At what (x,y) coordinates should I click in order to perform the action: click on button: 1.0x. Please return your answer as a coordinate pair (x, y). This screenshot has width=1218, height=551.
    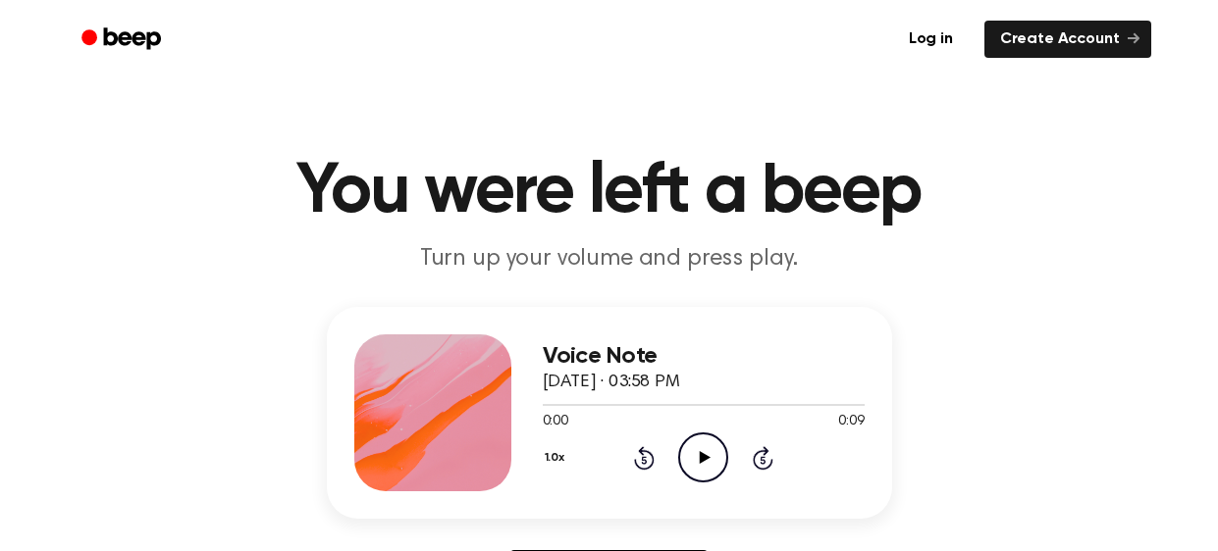
    Looking at the image, I should click on (557, 458).